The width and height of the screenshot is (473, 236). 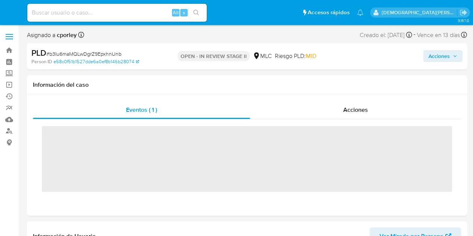 I want to click on span: Riesgo PLD:, so click(x=295, y=56).